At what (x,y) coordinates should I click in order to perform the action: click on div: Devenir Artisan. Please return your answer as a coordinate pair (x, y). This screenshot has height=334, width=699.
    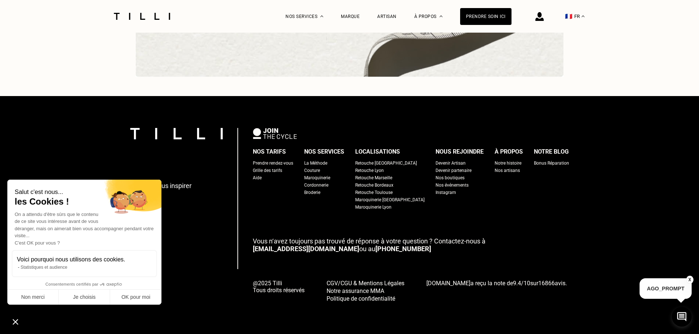
    Looking at the image, I should click on (450, 163).